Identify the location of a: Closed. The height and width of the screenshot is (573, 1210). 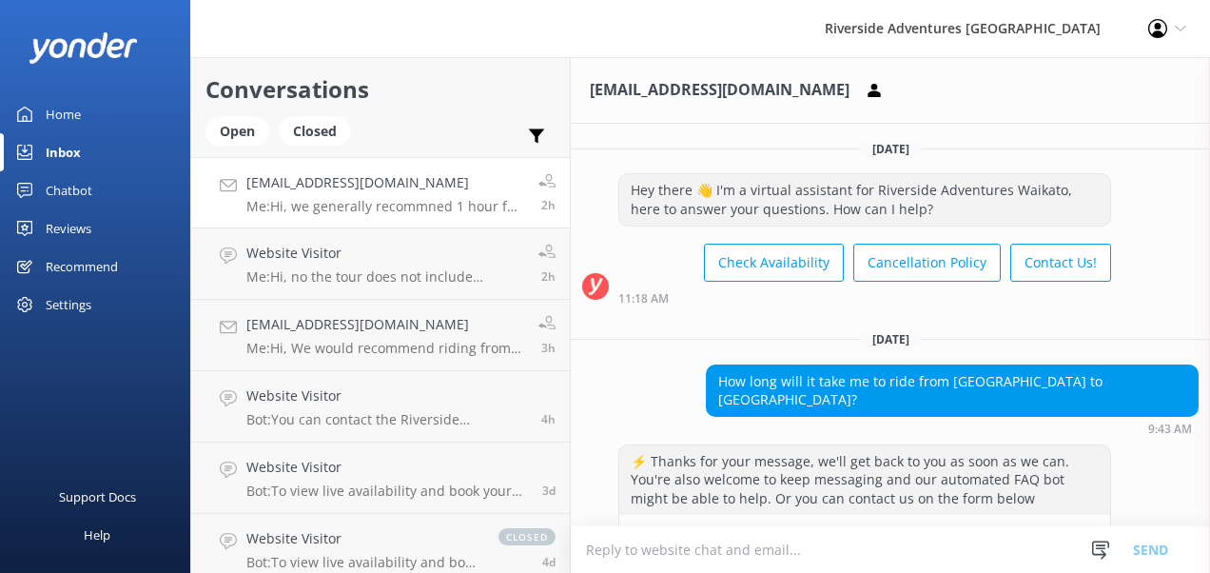
(320, 130).